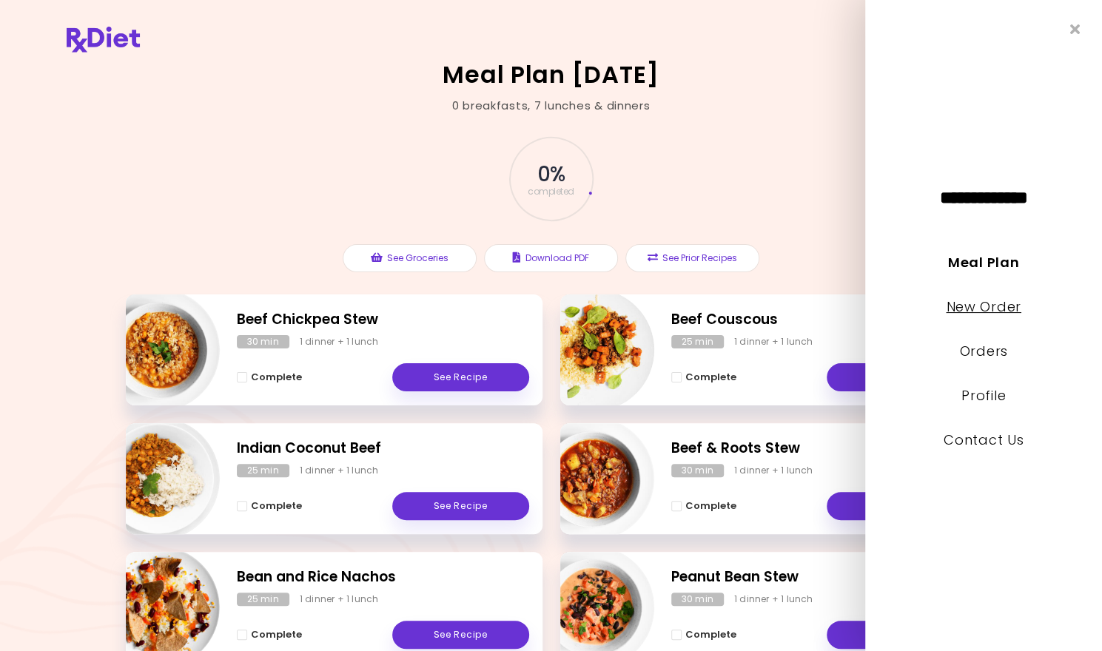 The image size is (1102, 651). I want to click on a: See Recipe - Beef Couscous, so click(895, 378).